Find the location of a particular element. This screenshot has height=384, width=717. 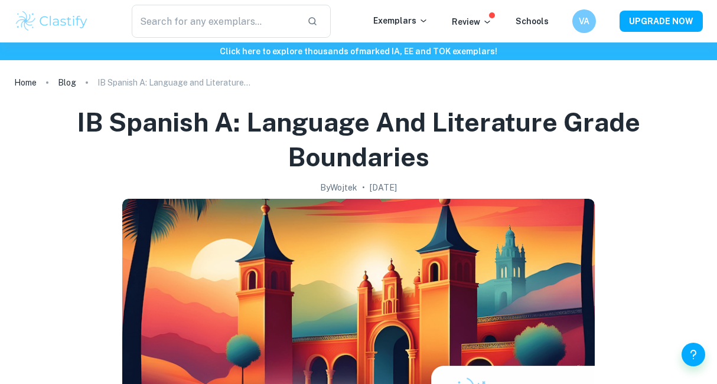

h6: VA is located at coordinates (584, 21).